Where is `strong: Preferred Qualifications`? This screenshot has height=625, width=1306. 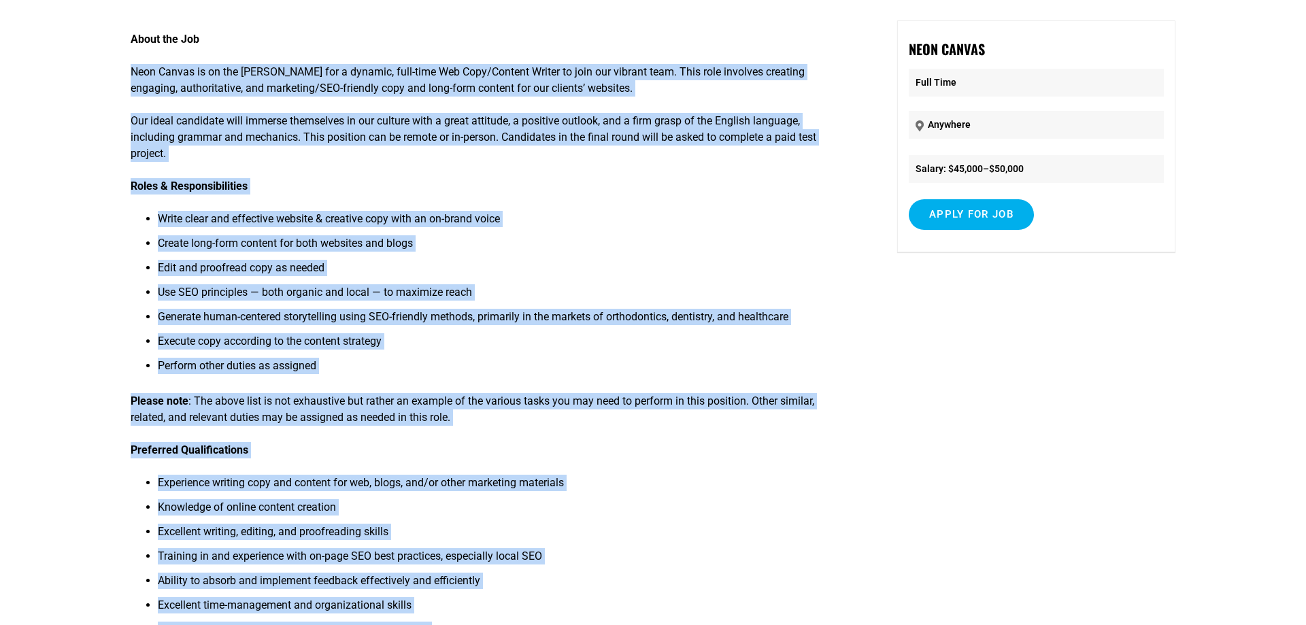 strong: Preferred Qualifications is located at coordinates (189, 450).